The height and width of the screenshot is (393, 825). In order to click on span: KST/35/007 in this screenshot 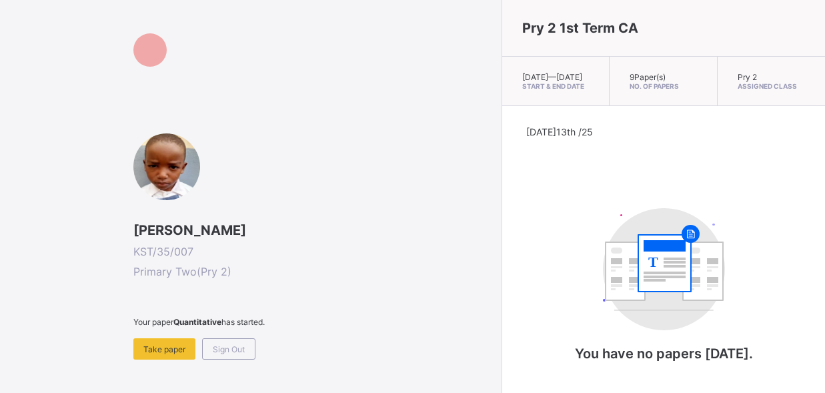, I will do `click(314, 251)`.